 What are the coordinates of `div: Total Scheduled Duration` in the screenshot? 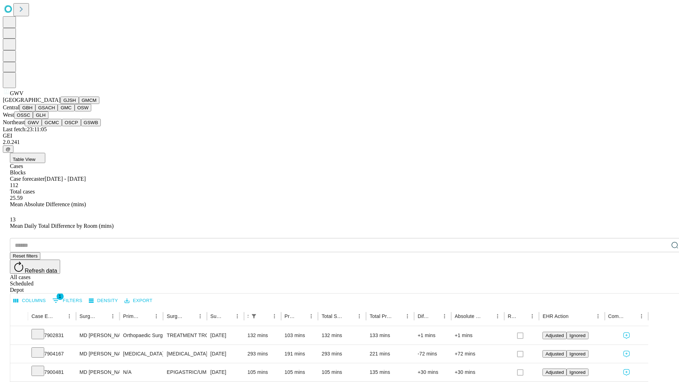 It's located at (333, 316).